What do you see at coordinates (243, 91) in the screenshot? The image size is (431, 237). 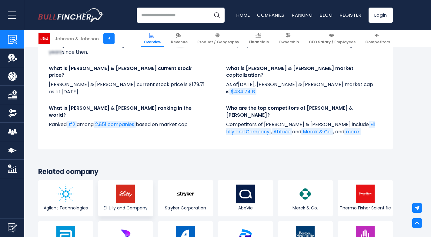 I see `span: $434.74 B` at bounding box center [243, 91].